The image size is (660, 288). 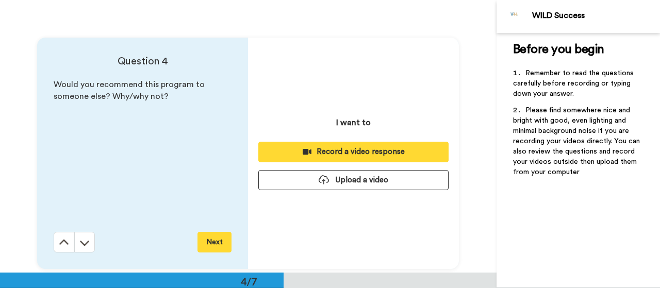 I want to click on button: Upload a video, so click(x=353, y=180).